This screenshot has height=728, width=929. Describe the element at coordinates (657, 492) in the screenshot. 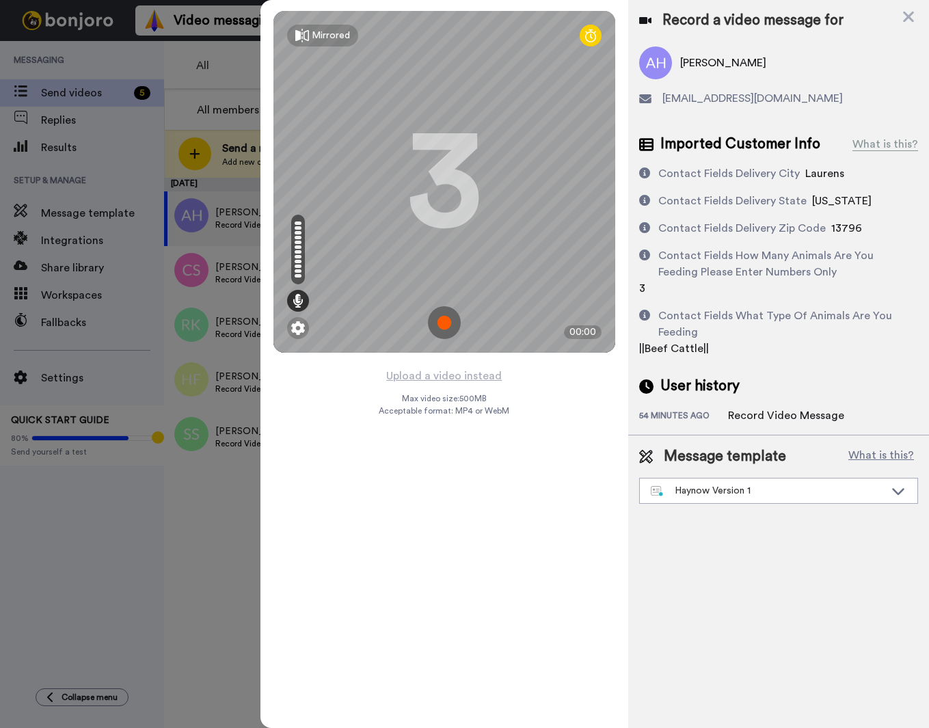

I see `img: nextgen-template.svg` at that location.